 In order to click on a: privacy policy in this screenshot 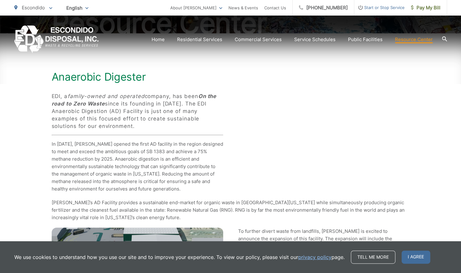, I will do `click(315, 257)`.